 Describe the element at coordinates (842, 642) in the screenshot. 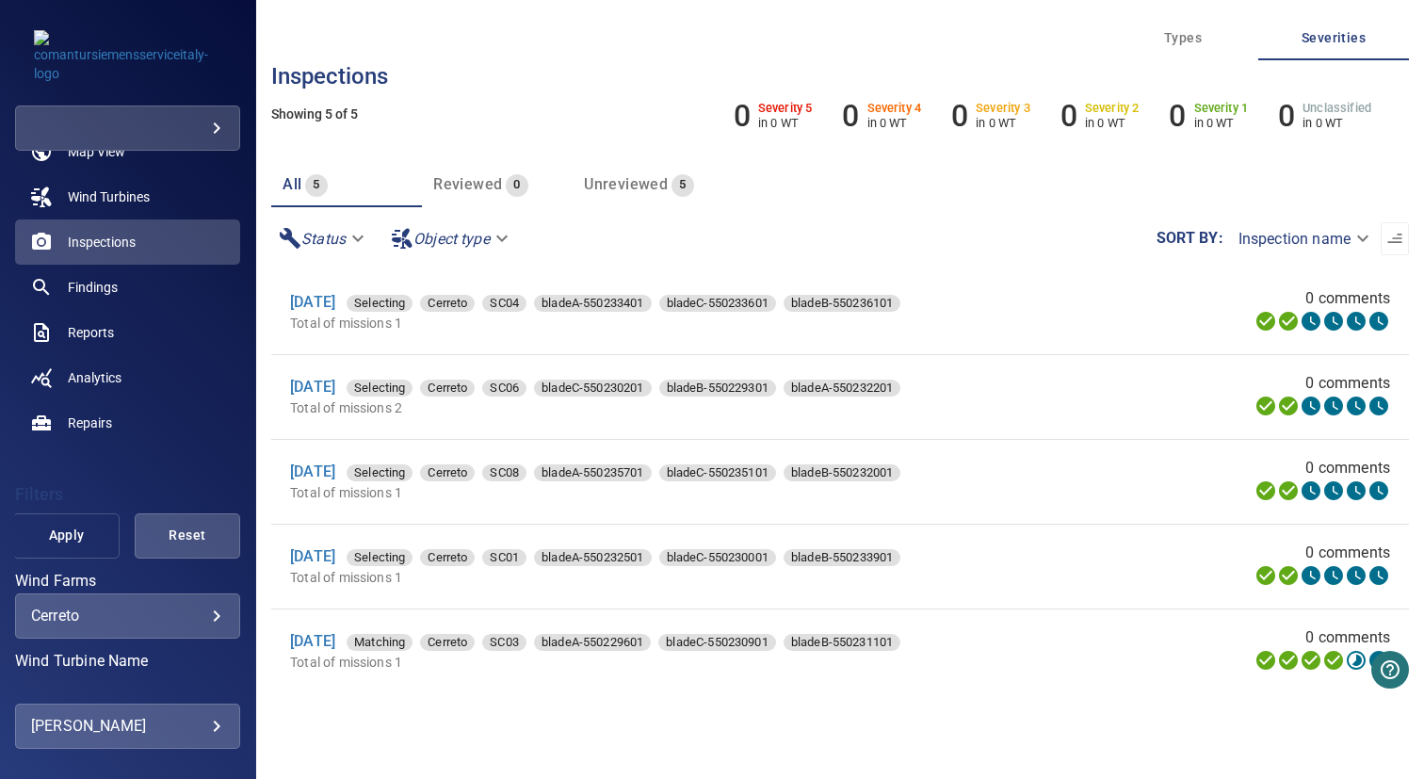

I see `span: bladeB-550231101` at that location.